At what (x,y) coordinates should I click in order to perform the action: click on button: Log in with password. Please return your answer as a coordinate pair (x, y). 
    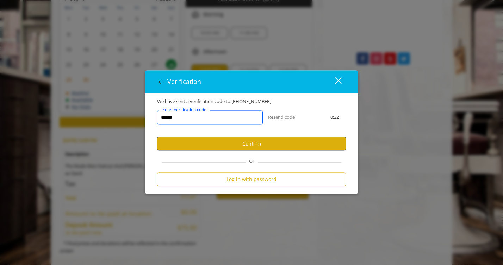
    Looking at the image, I should click on (251, 179).